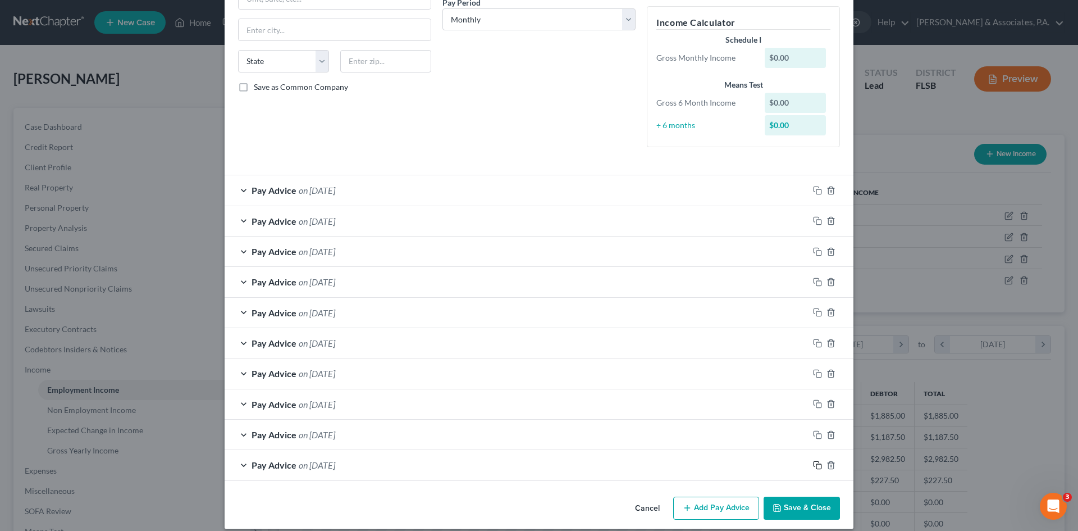 The height and width of the screenshot is (531, 1078). What do you see at coordinates (744, 22) in the screenshot?
I see `h5: Income Calculator` at bounding box center [744, 22].